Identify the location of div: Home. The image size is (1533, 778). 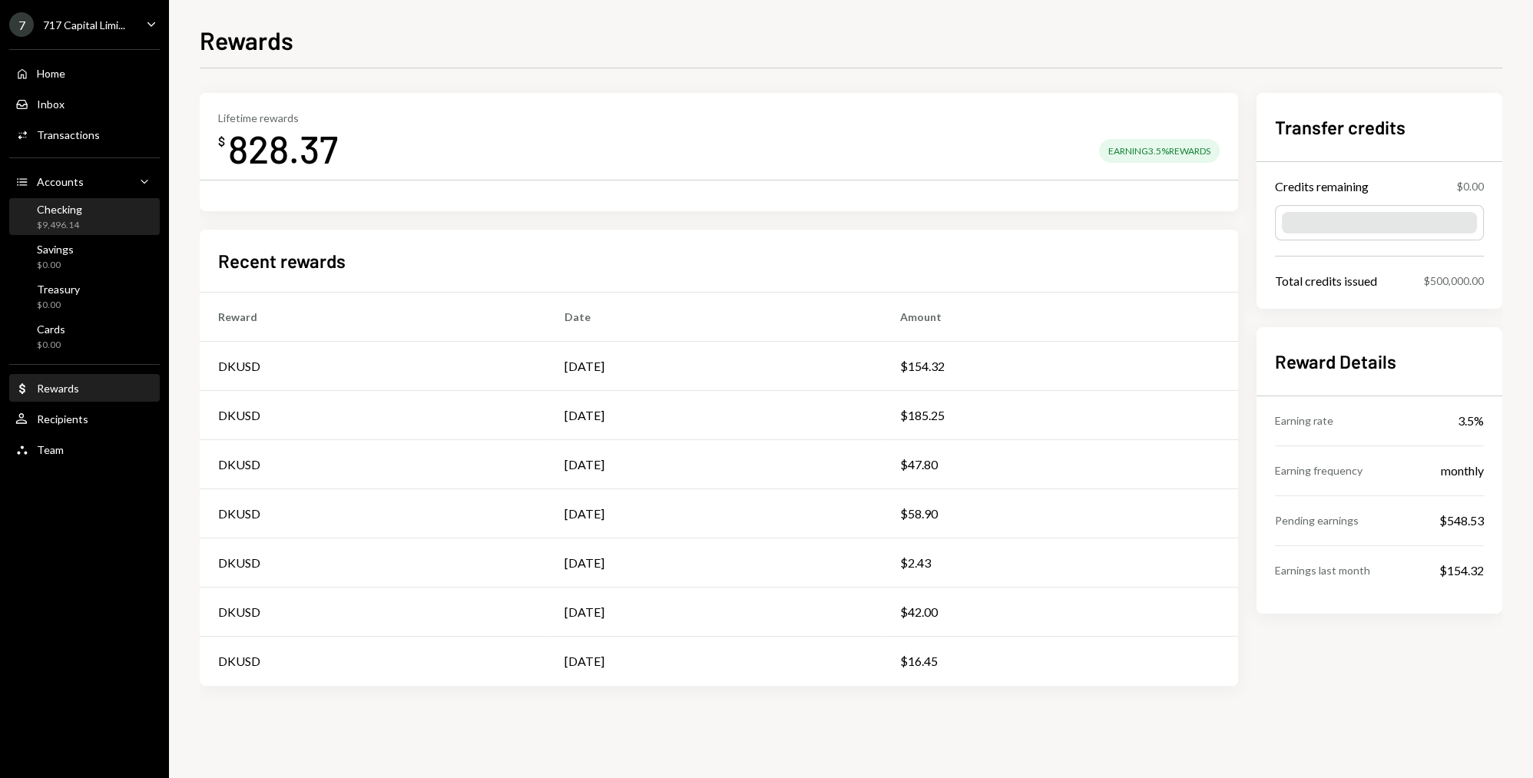
(51, 73).